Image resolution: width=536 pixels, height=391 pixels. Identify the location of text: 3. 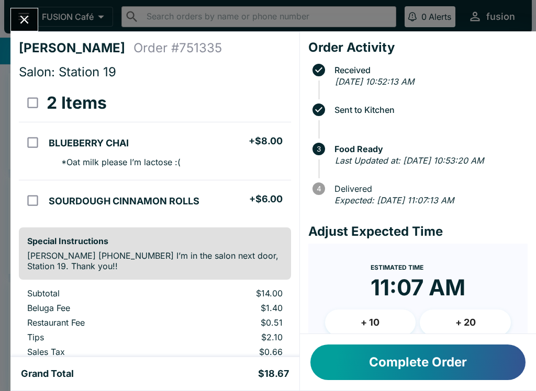
(319, 149).